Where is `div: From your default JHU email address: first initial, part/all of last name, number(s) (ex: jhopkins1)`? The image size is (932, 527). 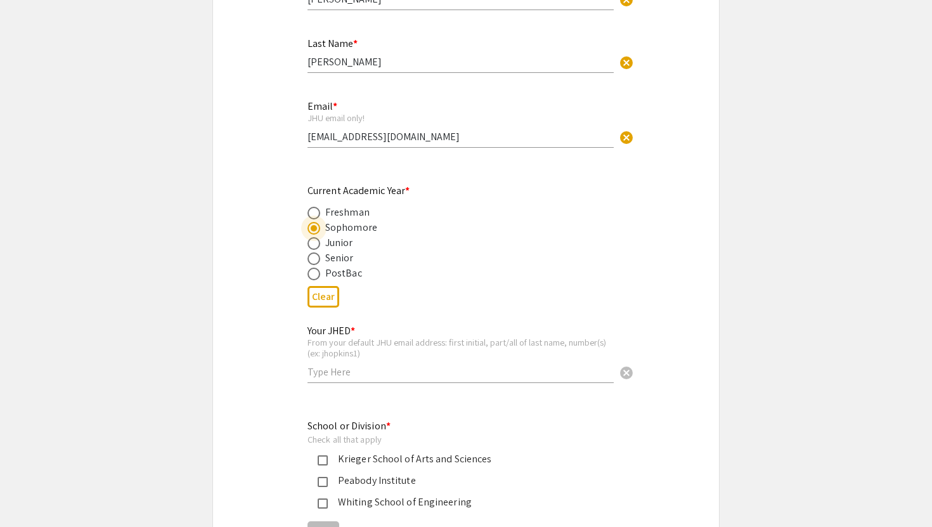
div: From your default JHU email address: first initial, part/all of last name, number(s) (ex: jhopkins1) is located at coordinates (460, 348).